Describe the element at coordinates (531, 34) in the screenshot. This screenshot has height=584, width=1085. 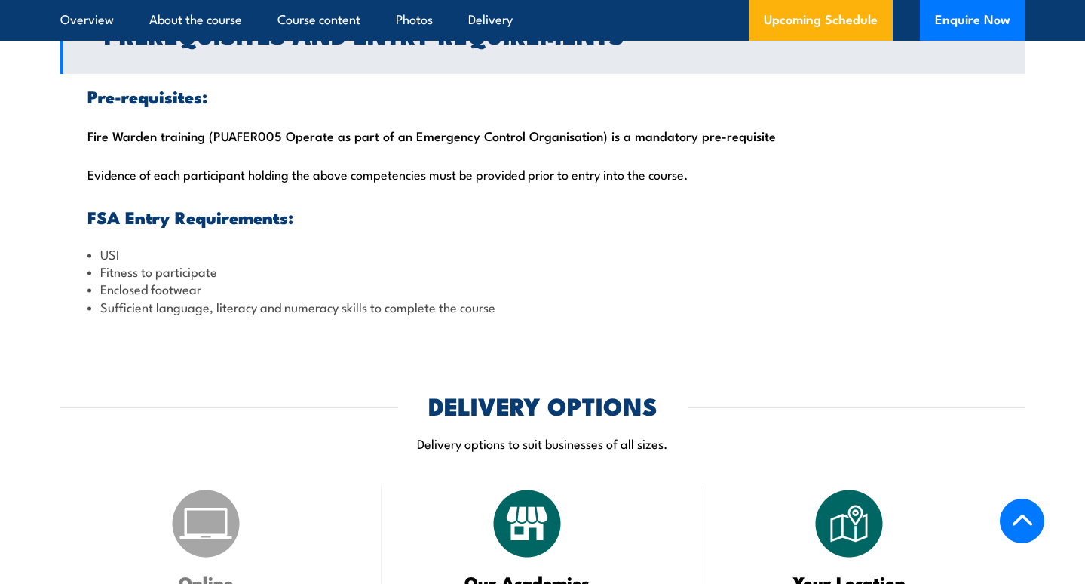
I see `h2: Prerequisites and Entry Requirements` at that location.